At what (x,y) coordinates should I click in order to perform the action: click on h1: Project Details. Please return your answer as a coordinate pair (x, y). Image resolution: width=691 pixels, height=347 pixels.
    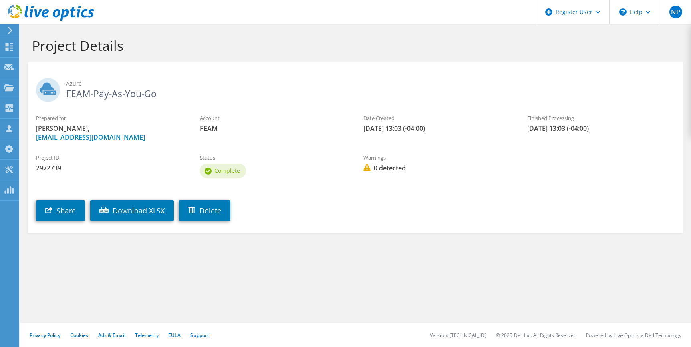
    Looking at the image, I should click on (353, 46).